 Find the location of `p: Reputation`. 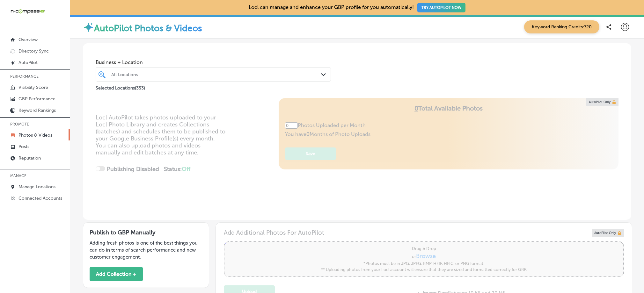

p: Reputation is located at coordinates (30, 158).